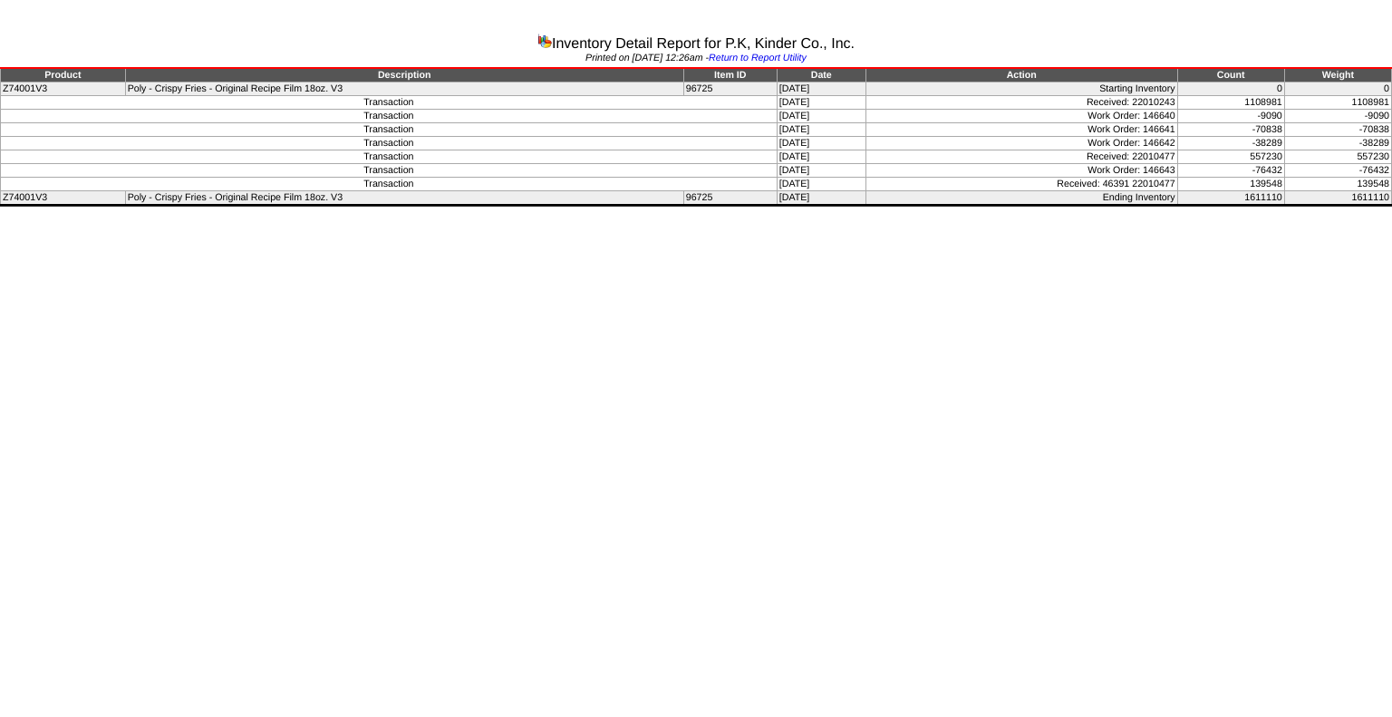 This screenshot has width=1392, height=717. I want to click on td: Description, so click(404, 75).